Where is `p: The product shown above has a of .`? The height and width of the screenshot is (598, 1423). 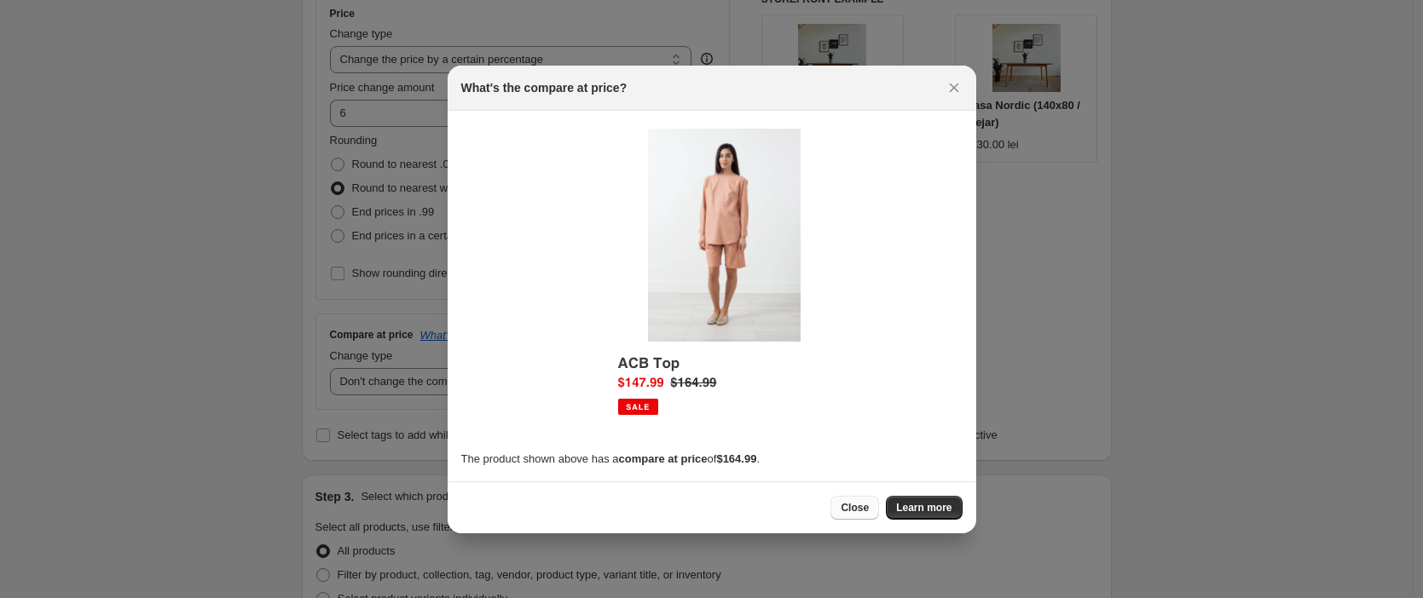 p: The product shown above has a of . is located at coordinates (712, 460).